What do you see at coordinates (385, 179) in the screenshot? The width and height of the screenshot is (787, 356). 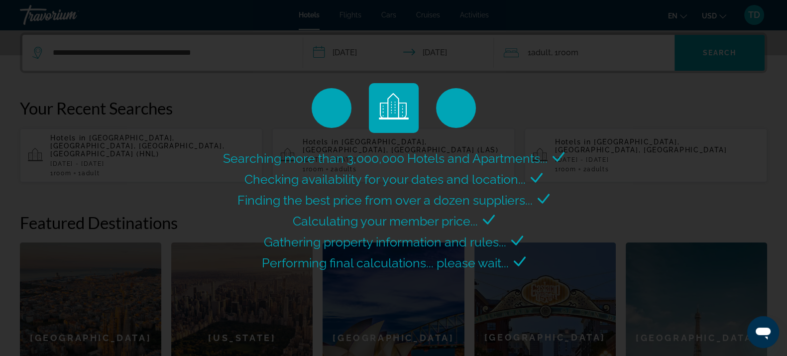 I see `span: Checking availability for your dates and location...` at bounding box center [385, 179].